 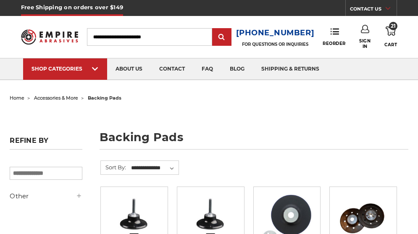 I want to click on span: home, so click(x=17, y=98).